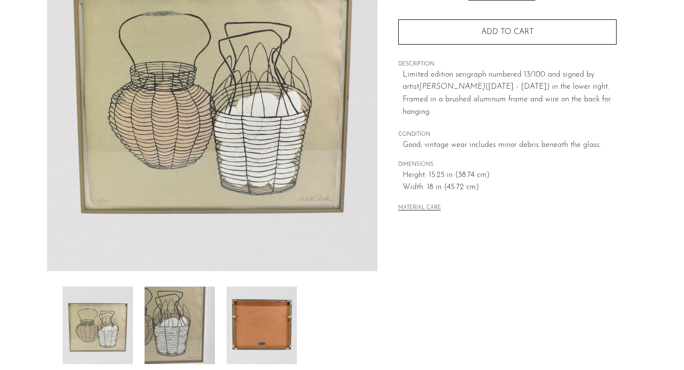  Describe the element at coordinates (507, 165) in the screenshot. I see `span: DIMENSIONS` at that location.